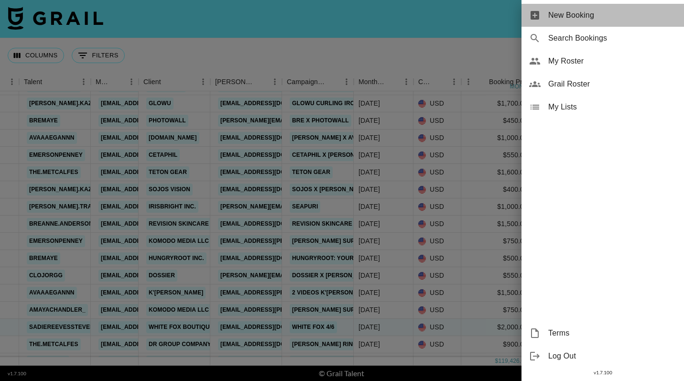 The width and height of the screenshot is (684, 381). Describe the element at coordinates (612, 61) in the screenshot. I see `span: My Roster` at that location.